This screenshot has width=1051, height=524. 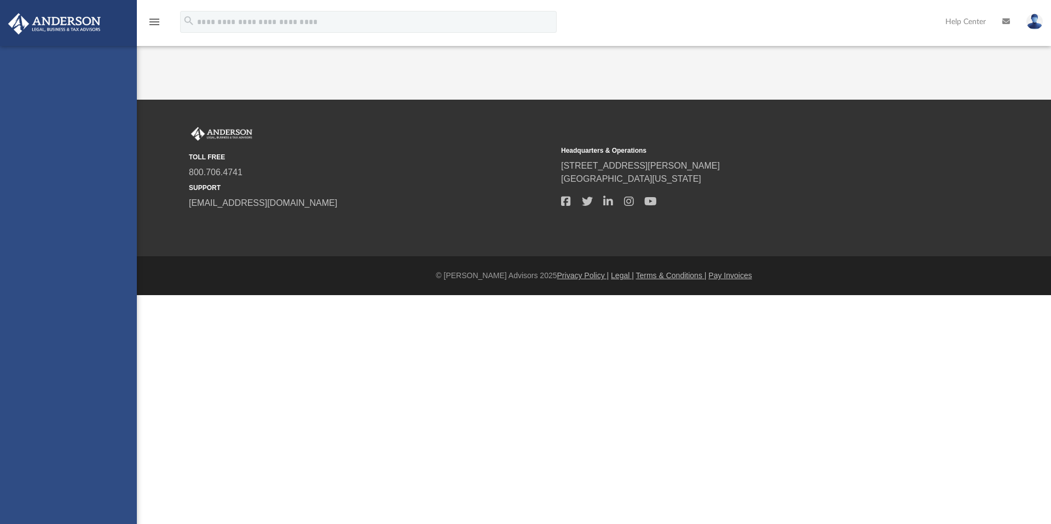 I want to click on a: menu, so click(x=154, y=25).